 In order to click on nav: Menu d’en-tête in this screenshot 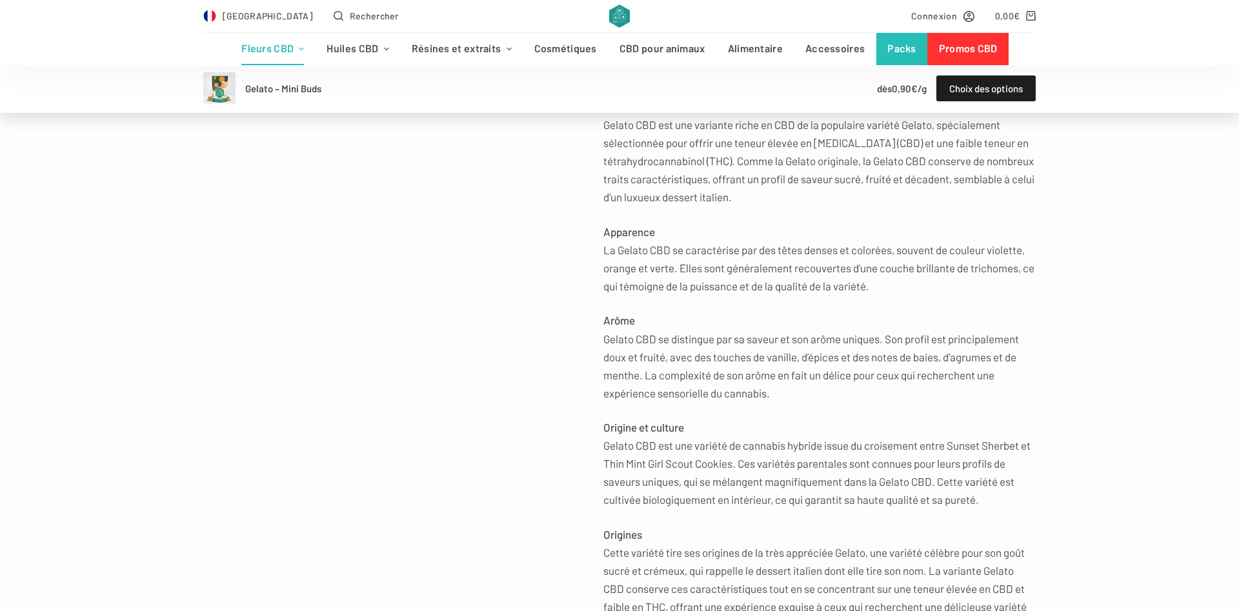, I will do `click(619, 49)`.